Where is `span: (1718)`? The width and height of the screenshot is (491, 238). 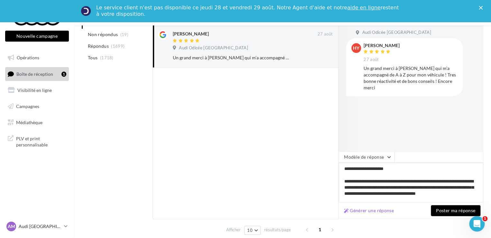
span: (1718) is located at coordinates (107, 58).